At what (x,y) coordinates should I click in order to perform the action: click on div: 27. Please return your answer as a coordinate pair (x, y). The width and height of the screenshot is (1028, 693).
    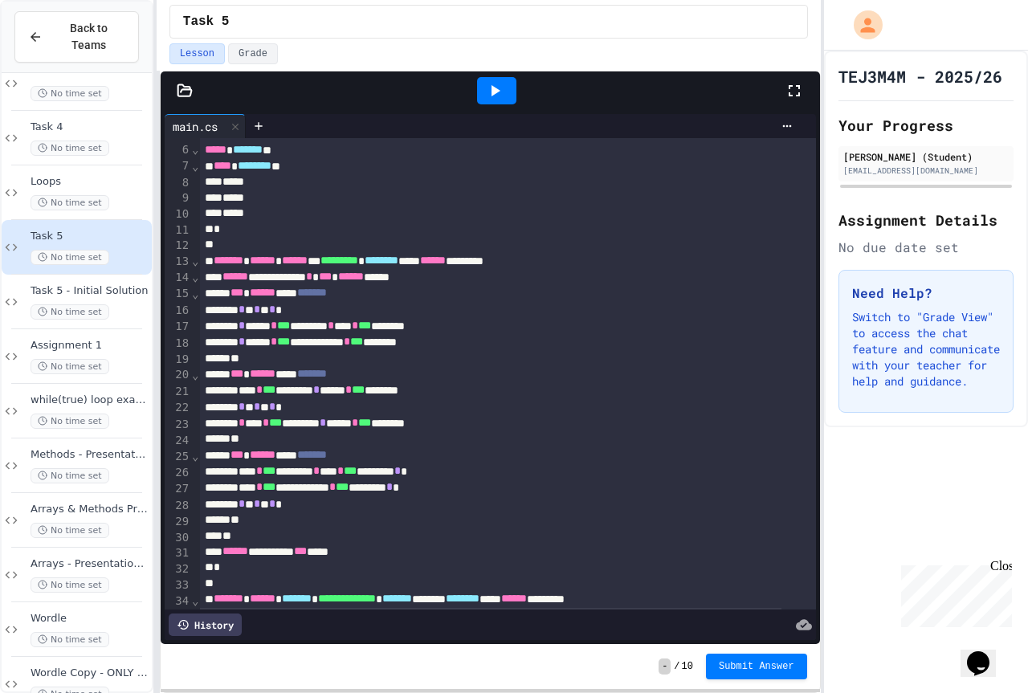
    Looking at the image, I should click on (178, 489).